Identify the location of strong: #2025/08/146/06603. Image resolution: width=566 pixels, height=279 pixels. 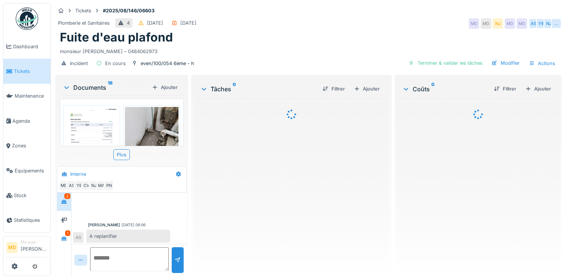
(129, 10).